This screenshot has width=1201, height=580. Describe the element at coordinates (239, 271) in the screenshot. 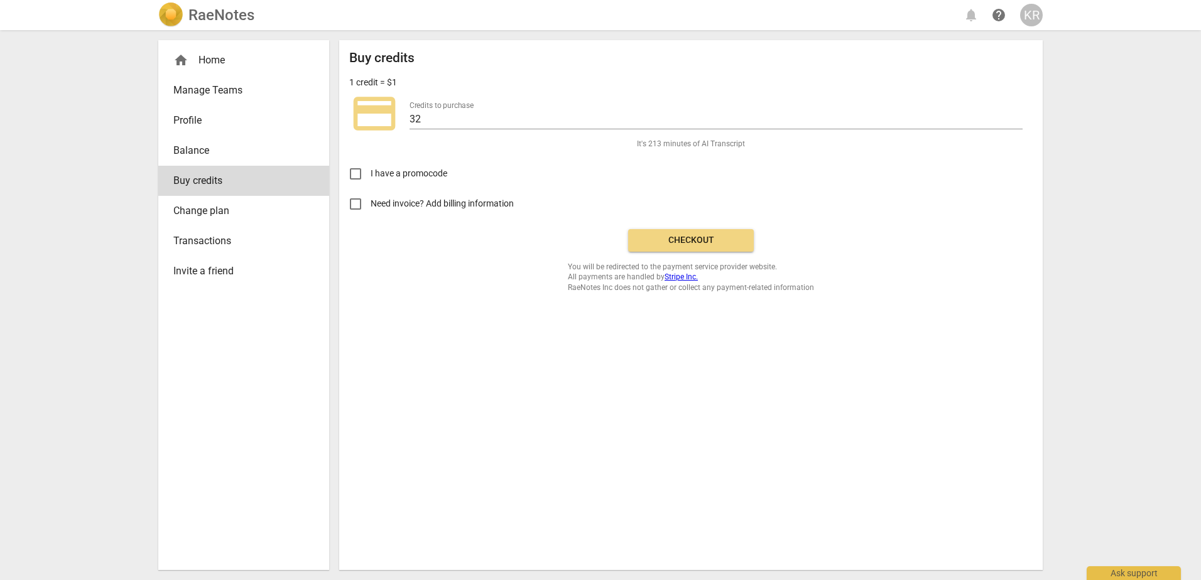

I see `span: Invite a friend` at that location.